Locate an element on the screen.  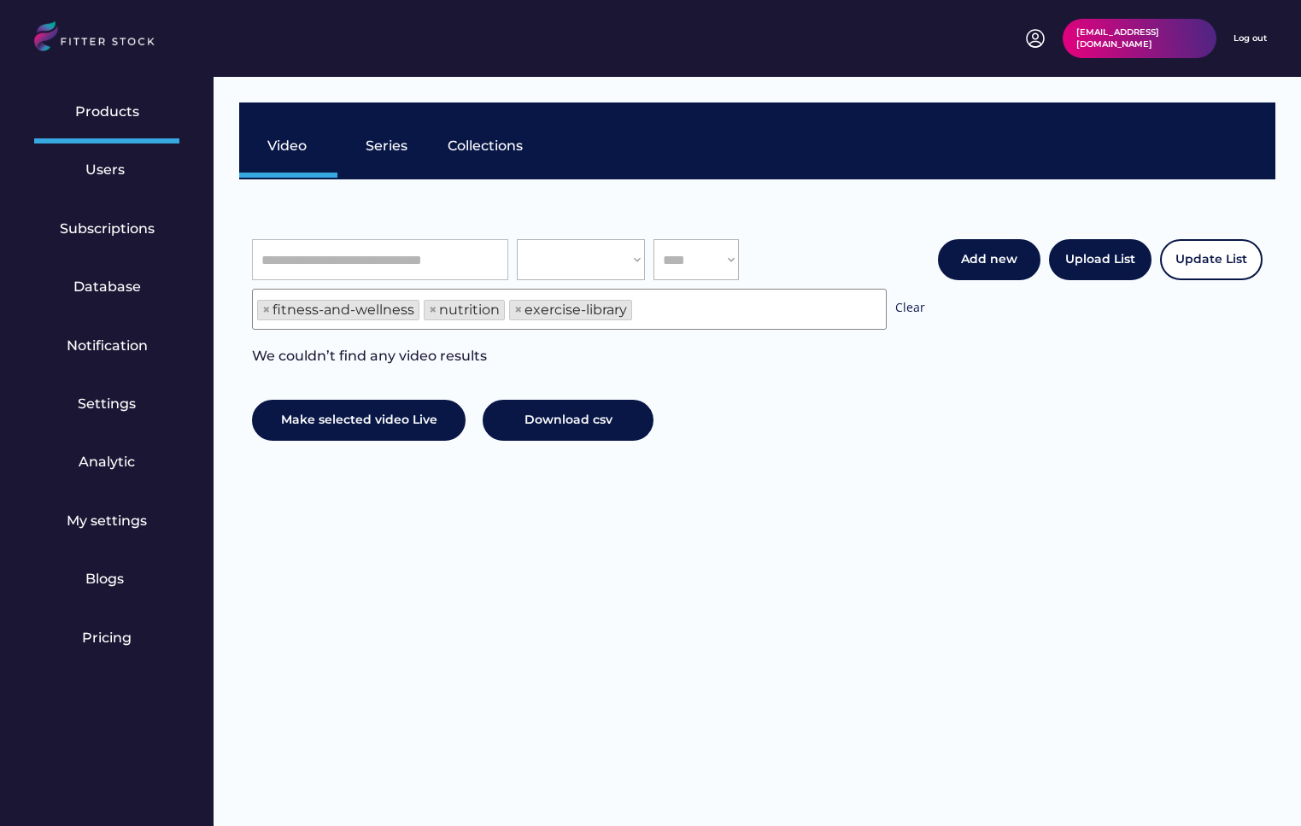
div: My settings is located at coordinates (107, 521).